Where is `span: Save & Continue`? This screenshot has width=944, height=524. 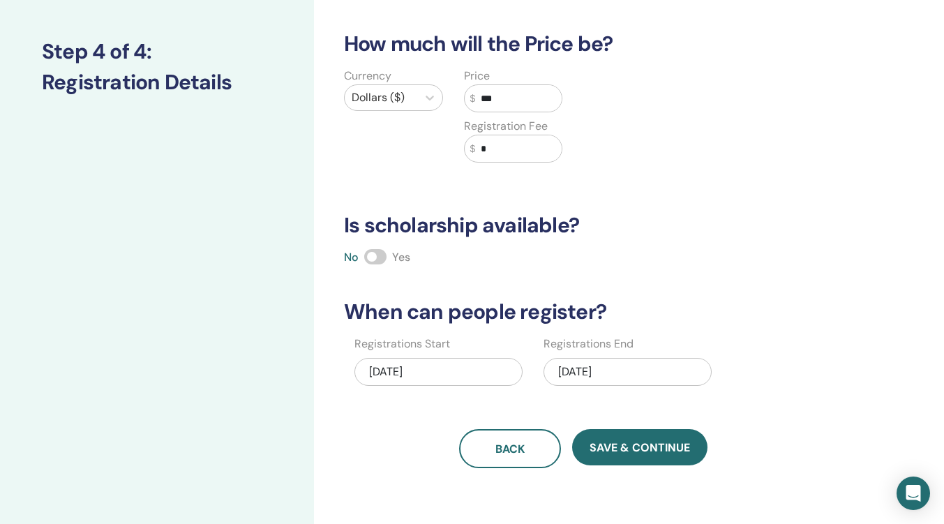
span: Save & Continue is located at coordinates (640, 447).